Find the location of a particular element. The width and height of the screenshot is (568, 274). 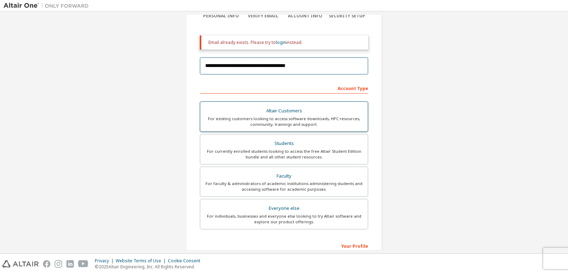

div: Security Setup is located at coordinates (347, 16).